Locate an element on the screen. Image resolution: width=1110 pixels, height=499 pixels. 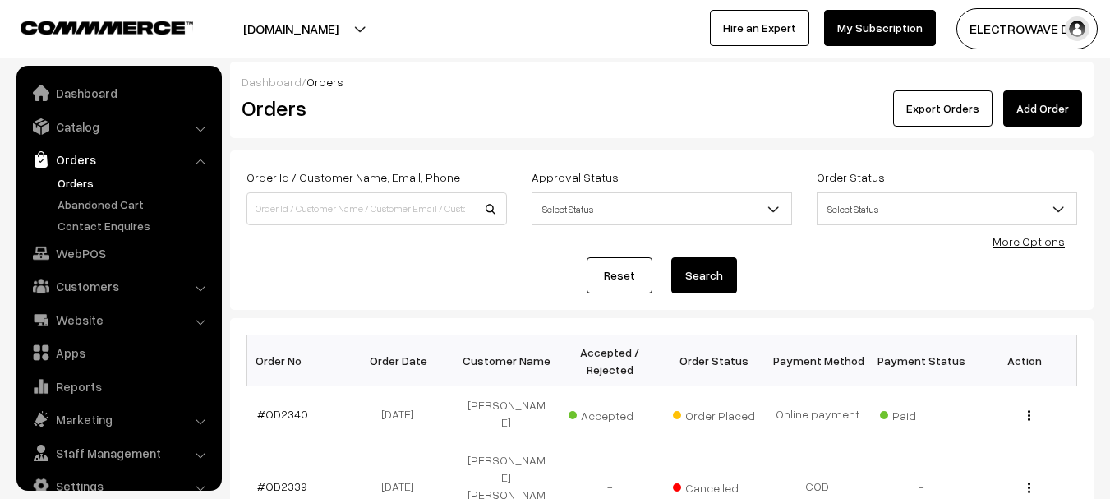
a: #OD2340 is located at coordinates (283, 413).